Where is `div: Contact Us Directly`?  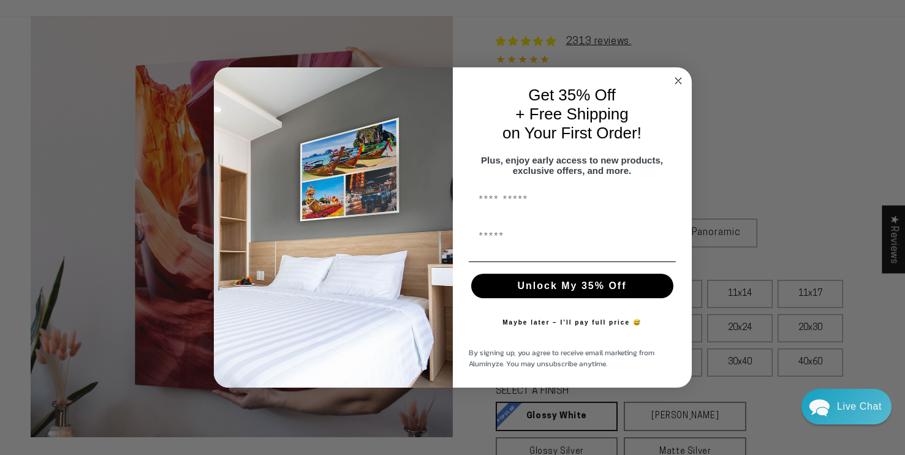
div: Contact Us Directly is located at coordinates (859, 407).